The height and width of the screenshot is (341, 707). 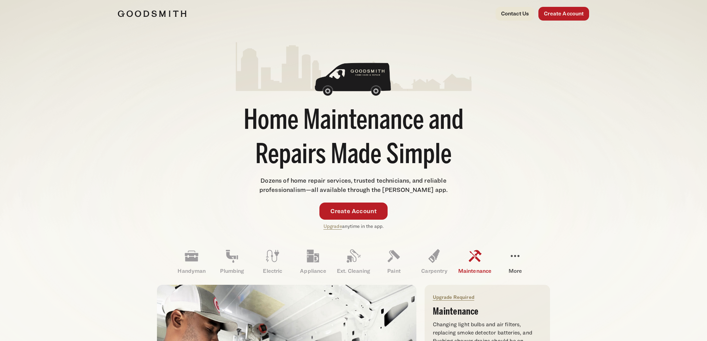 What do you see at coordinates (313, 271) in the screenshot?
I see `p: Appliance` at bounding box center [313, 271].